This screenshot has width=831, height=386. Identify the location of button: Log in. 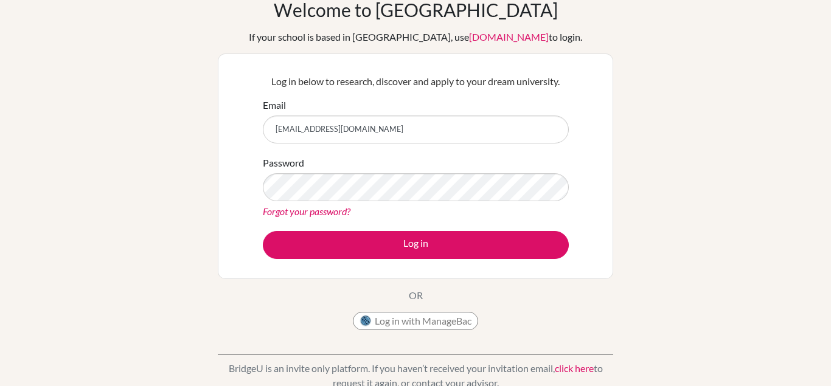
(416, 245).